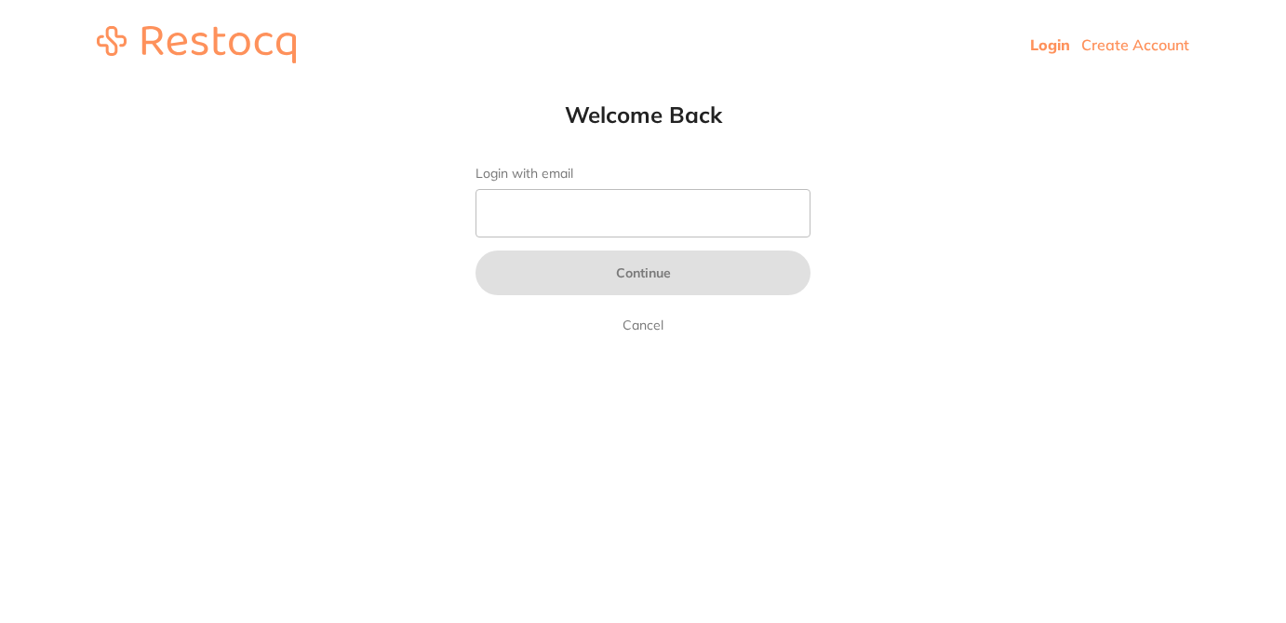 The image size is (1286, 623). I want to click on h1: Welcome Back, so click(643, 114).